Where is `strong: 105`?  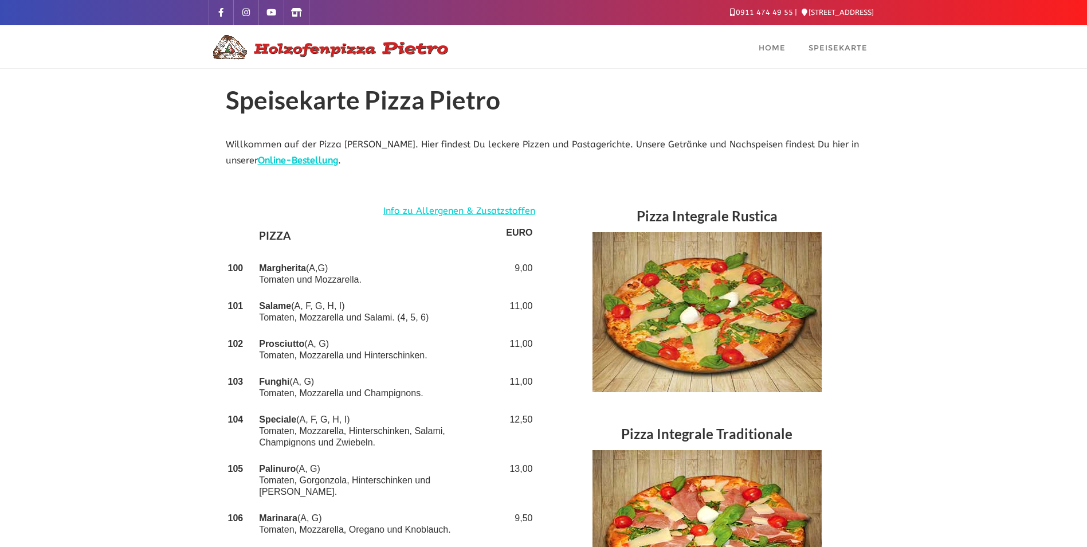 strong: 105 is located at coordinates (236, 468).